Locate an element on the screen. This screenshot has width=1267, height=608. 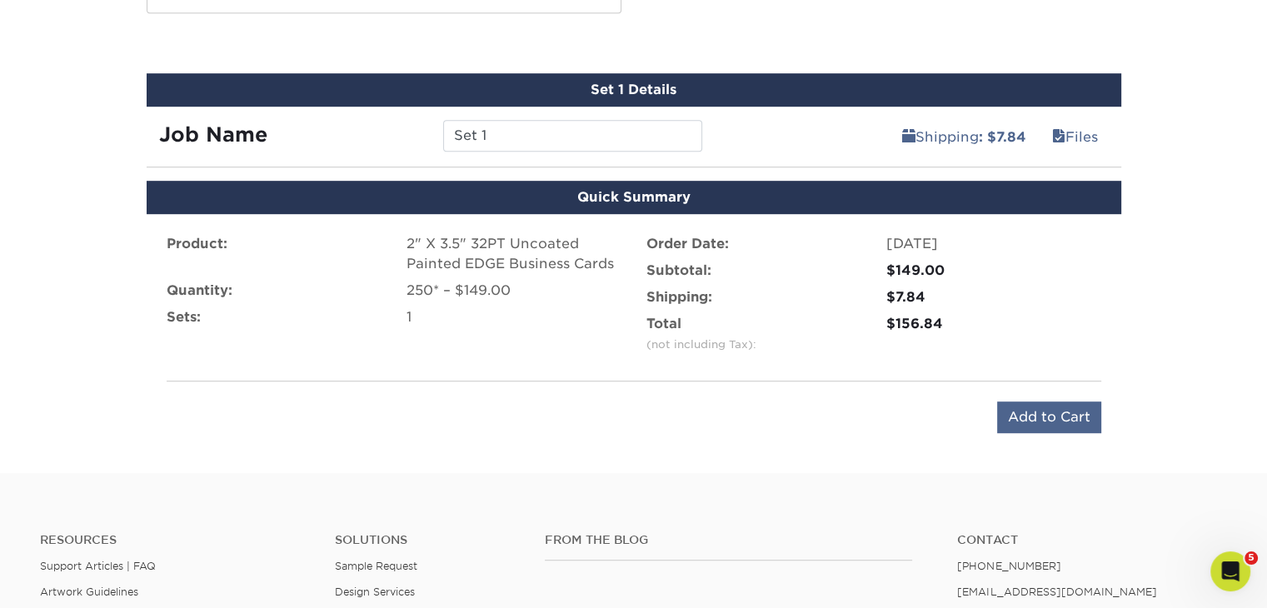
span: files is located at coordinates (1059, 137).